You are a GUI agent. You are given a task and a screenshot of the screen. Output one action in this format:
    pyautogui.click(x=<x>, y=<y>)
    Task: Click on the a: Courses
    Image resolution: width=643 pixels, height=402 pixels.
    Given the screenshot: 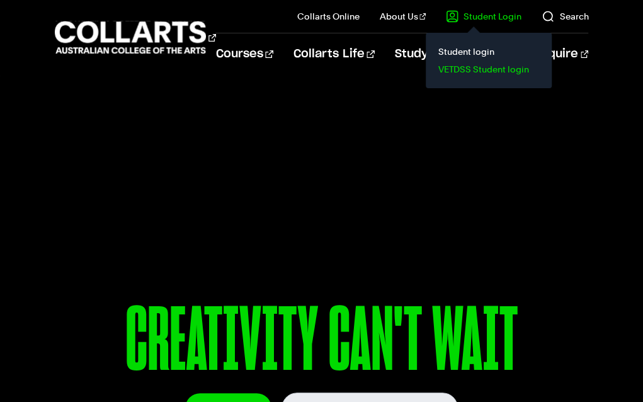 What is the action you would take?
    pyautogui.click(x=244, y=54)
    